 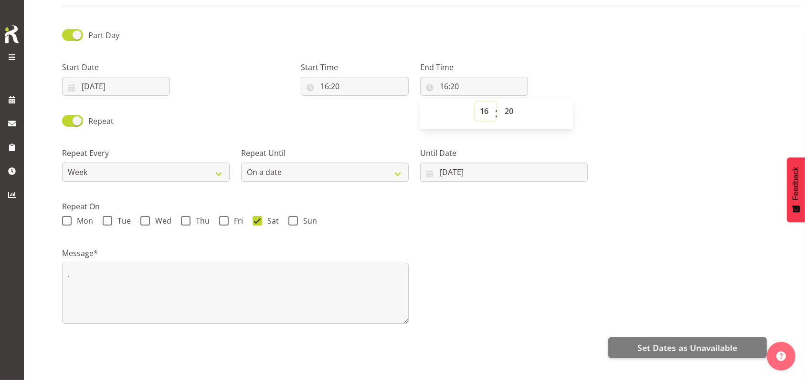 What do you see at coordinates (781, 357) in the screenshot?
I see `img: help-xxl-2.png` at bounding box center [781, 357].